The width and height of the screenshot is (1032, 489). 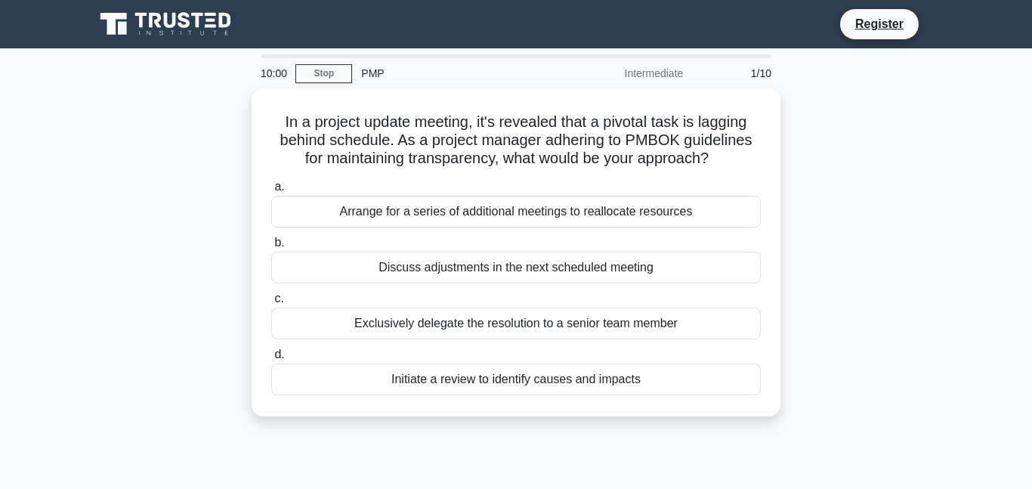 What do you see at coordinates (516, 141) in the screenshot?
I see `h5: In a project update meeting, it's revealed that a pivotal task is lagging behind schedule. As a p...` at bounding box center [516, 141].